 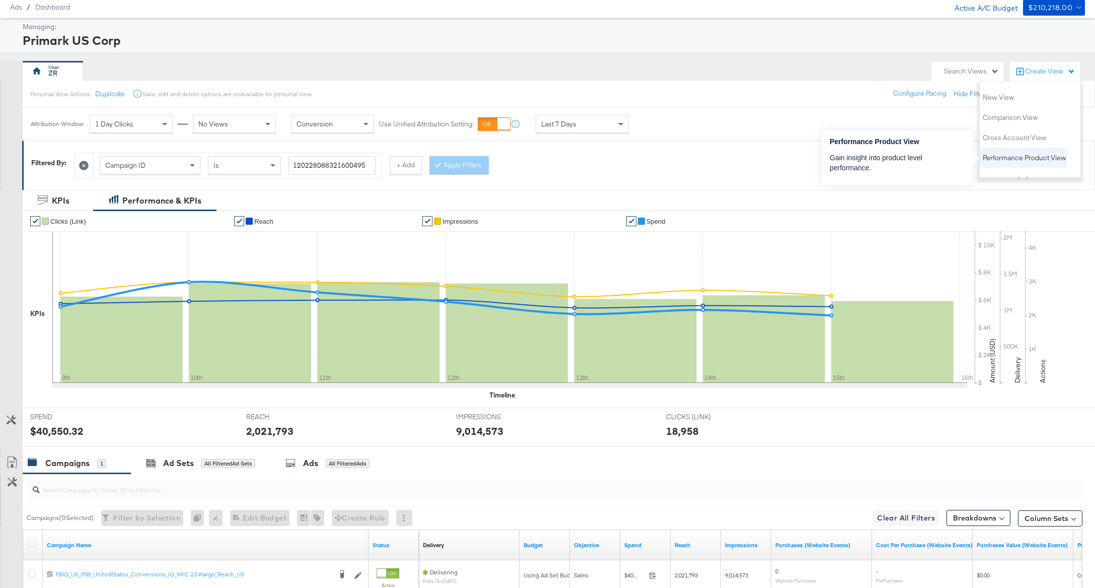 What do you see at coordinates (682, 430) in the screenshot?
I see `div: 18,958` at bounding box center [682, 430].